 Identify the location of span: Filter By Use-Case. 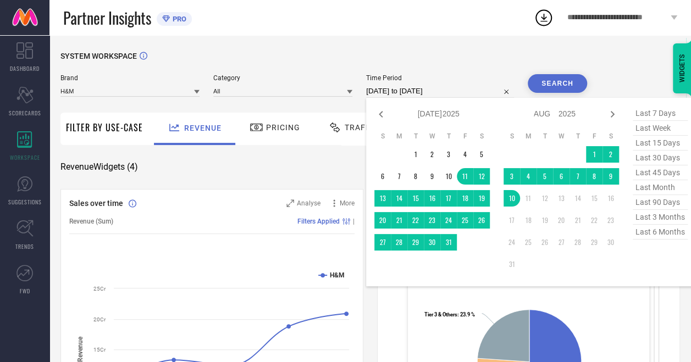
(104, 128).